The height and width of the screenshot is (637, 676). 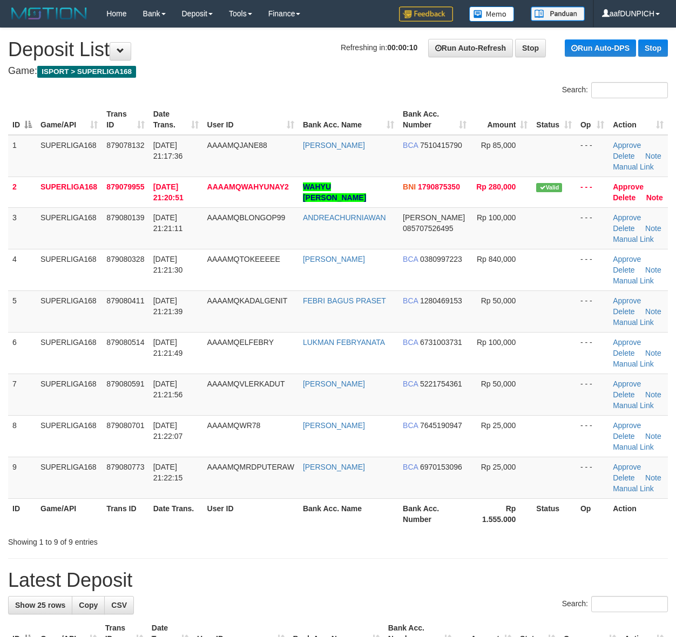 I want to click on span: Copy, so click(x=88, y=605).